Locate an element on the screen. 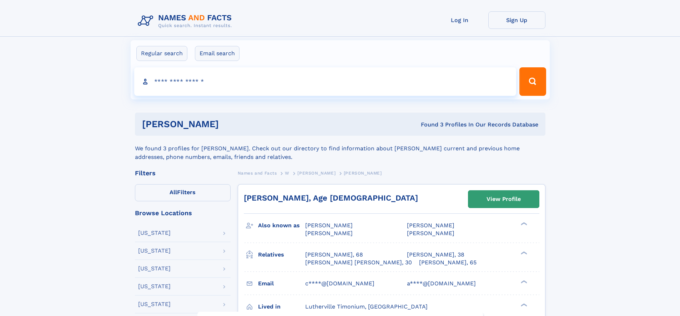 The height and width of the screenshot is (316, 680). div: View Profile is located at coordinates (503, 199).